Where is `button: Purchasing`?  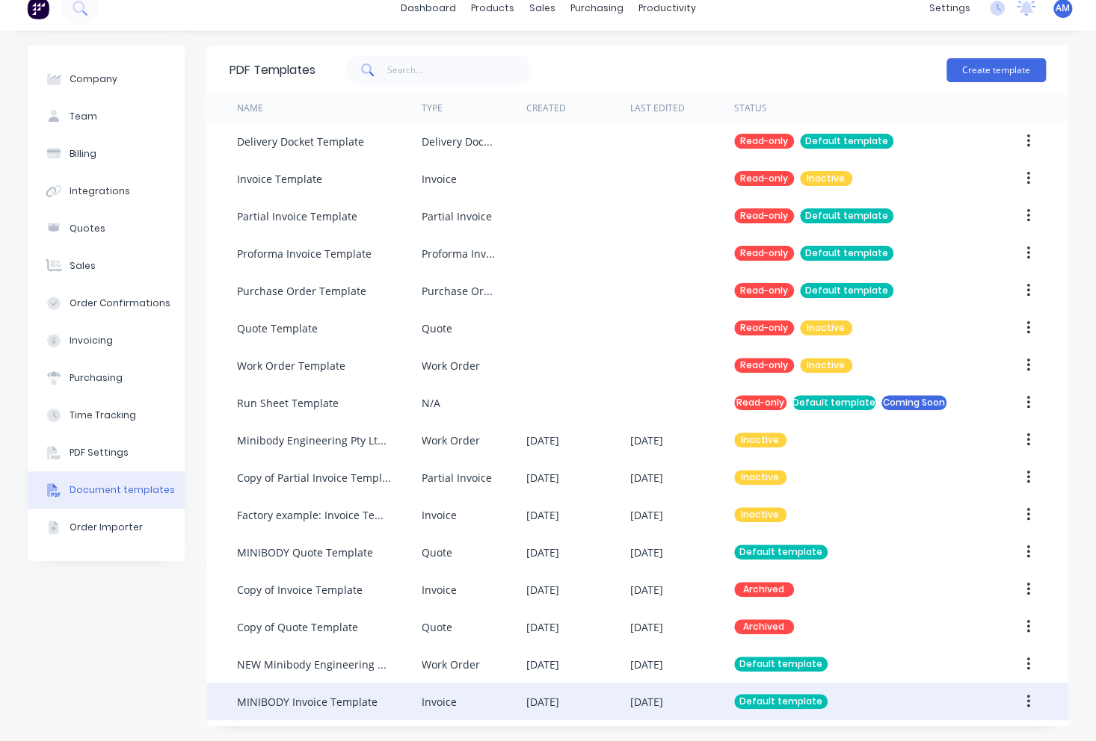
button: Purchasing is located at coordinates (106, 378).